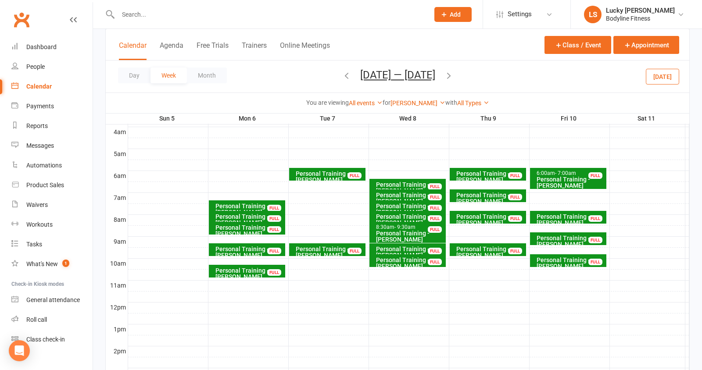 This screenshot has width=702, height=370. What do you see at coordinates (52, 67) in the screenshot?
I see `a: People` at bounding box center [52, 67].